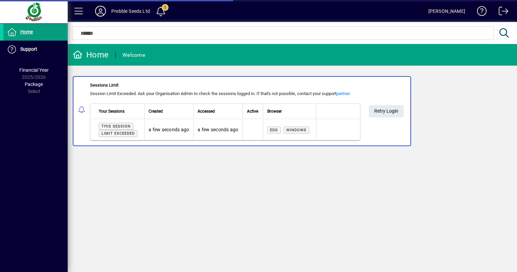 Image resolution: width=517 pixels, height=272 pixels. I want to click on span: Support, so click(29, 49).